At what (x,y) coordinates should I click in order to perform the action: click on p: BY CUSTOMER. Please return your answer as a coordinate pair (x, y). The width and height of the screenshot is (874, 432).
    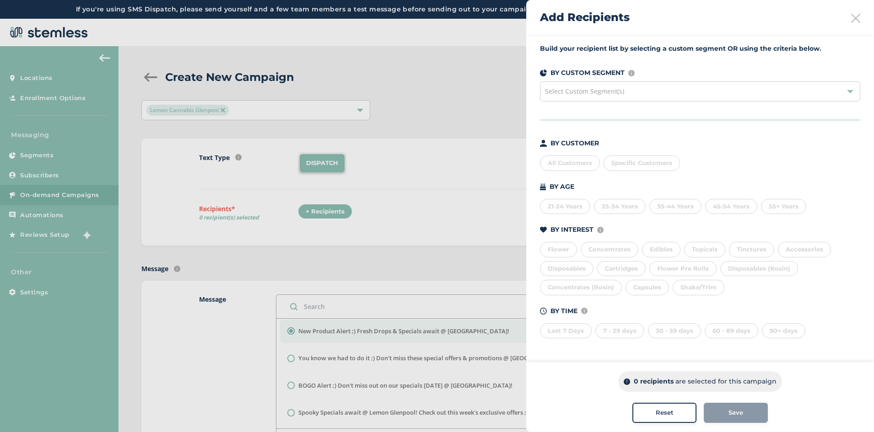
    Looking at the image, I should click on (575, 143).